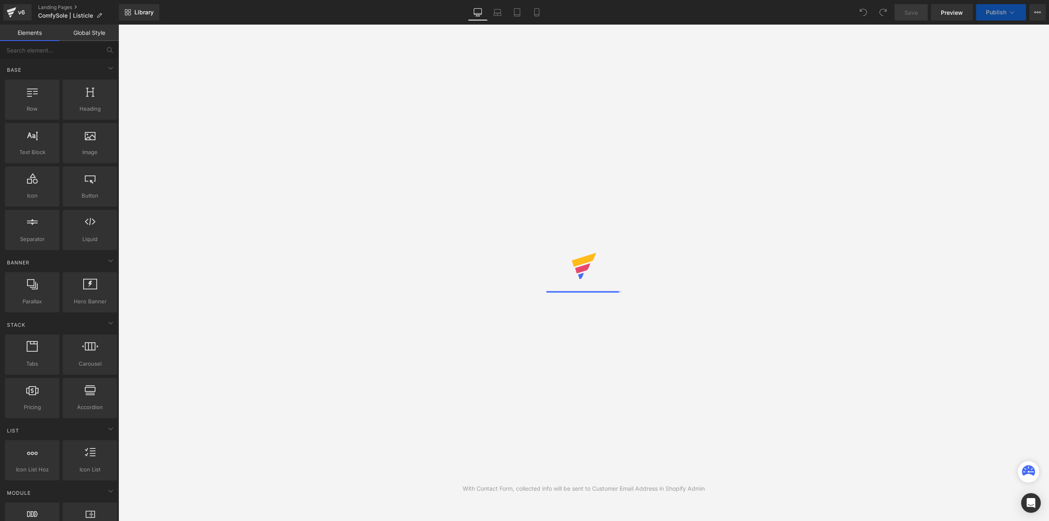 This screenshot has width=1049, height=521. I want to click on span: Image, so click(90, 152).